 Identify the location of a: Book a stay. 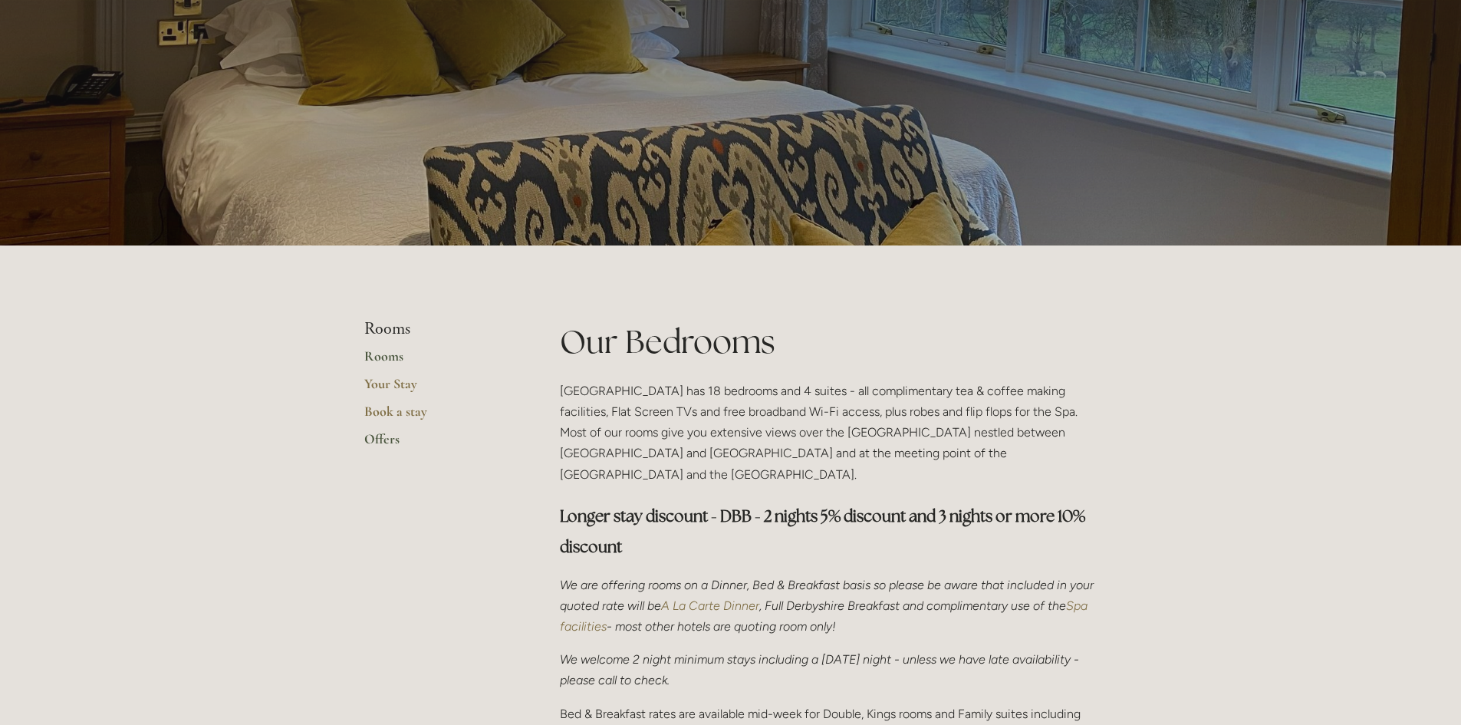
(437, 417).